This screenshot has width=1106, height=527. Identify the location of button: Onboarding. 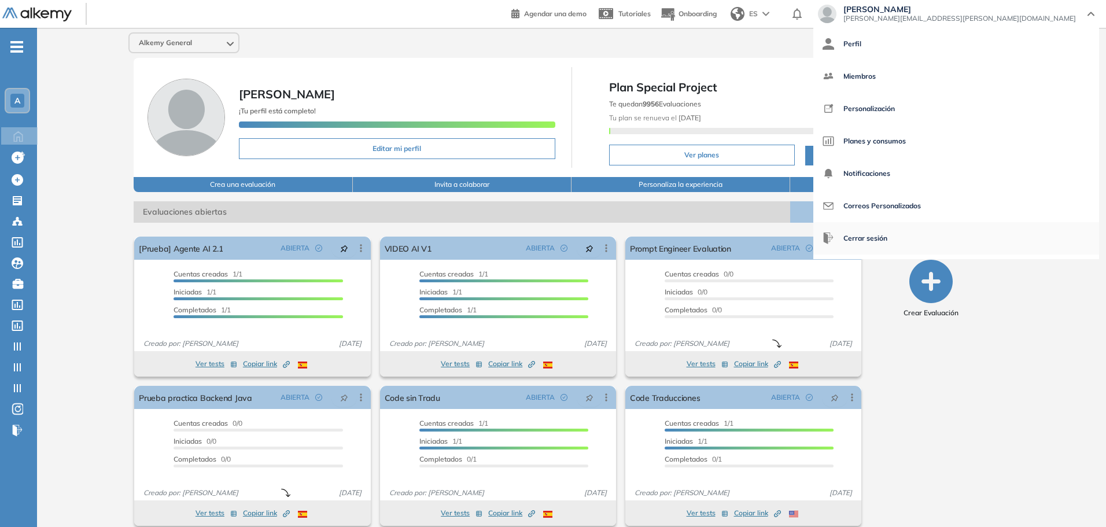
(689, 14).